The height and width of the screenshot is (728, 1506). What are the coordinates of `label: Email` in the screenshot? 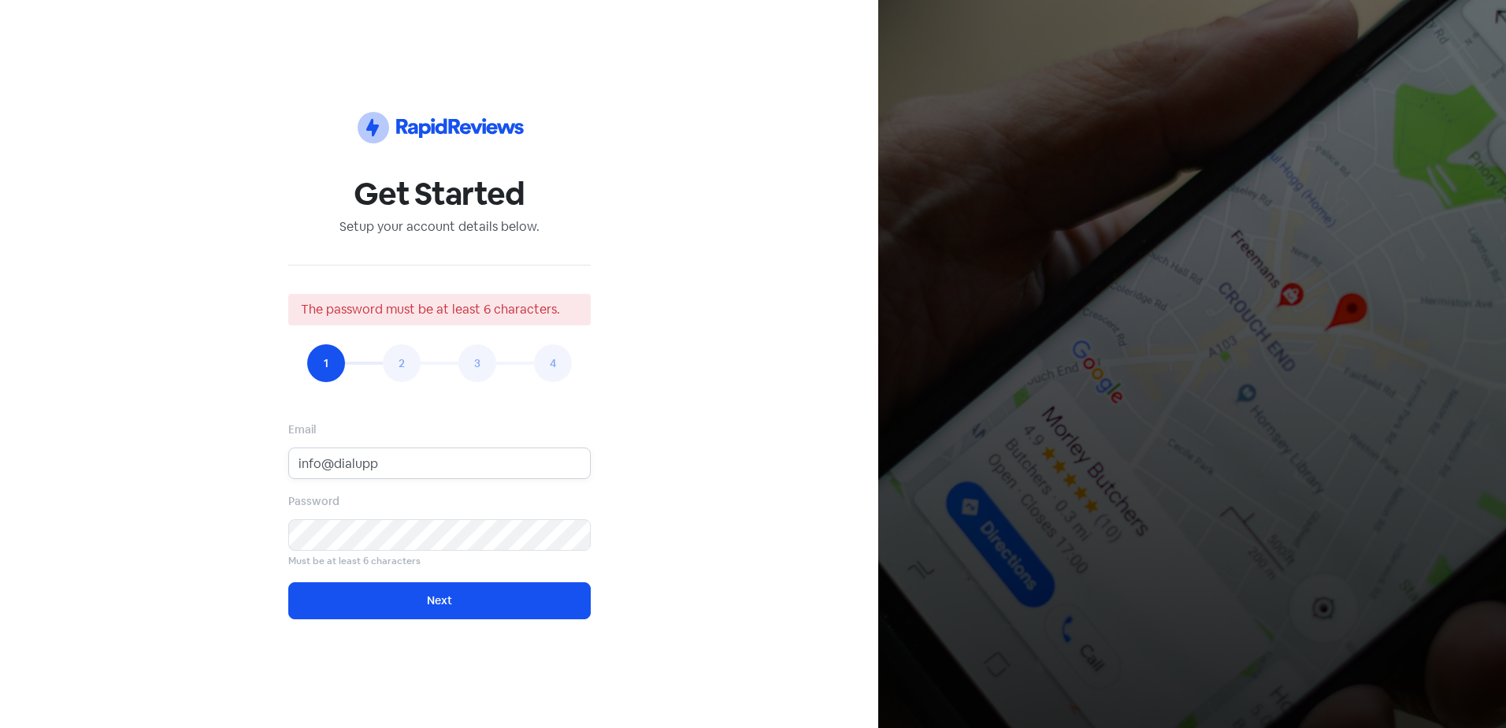 It's located at (302, 429).